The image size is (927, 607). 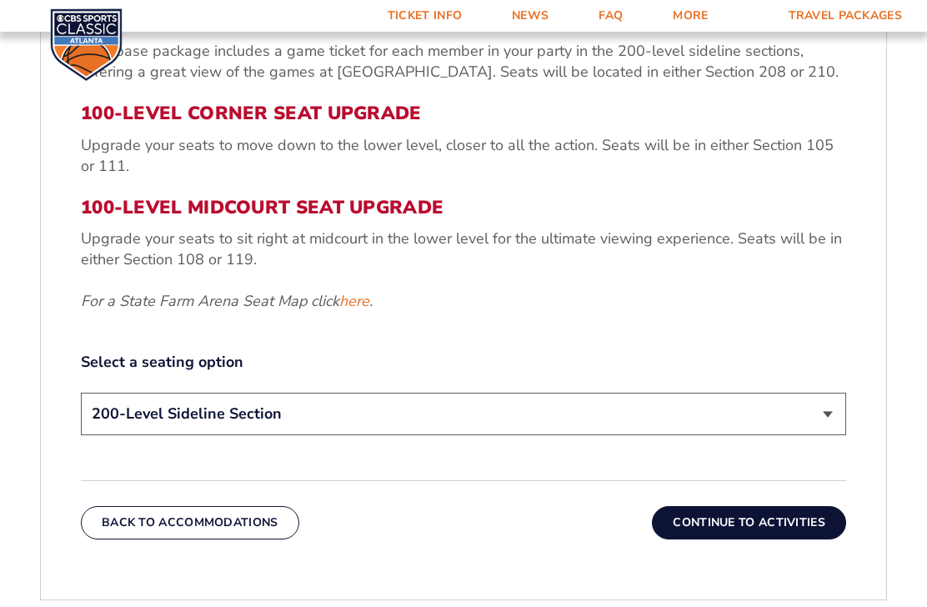 I want to click on h3: 100-Level Midcourt Seat Upgrade, so click(x=464, y=208).